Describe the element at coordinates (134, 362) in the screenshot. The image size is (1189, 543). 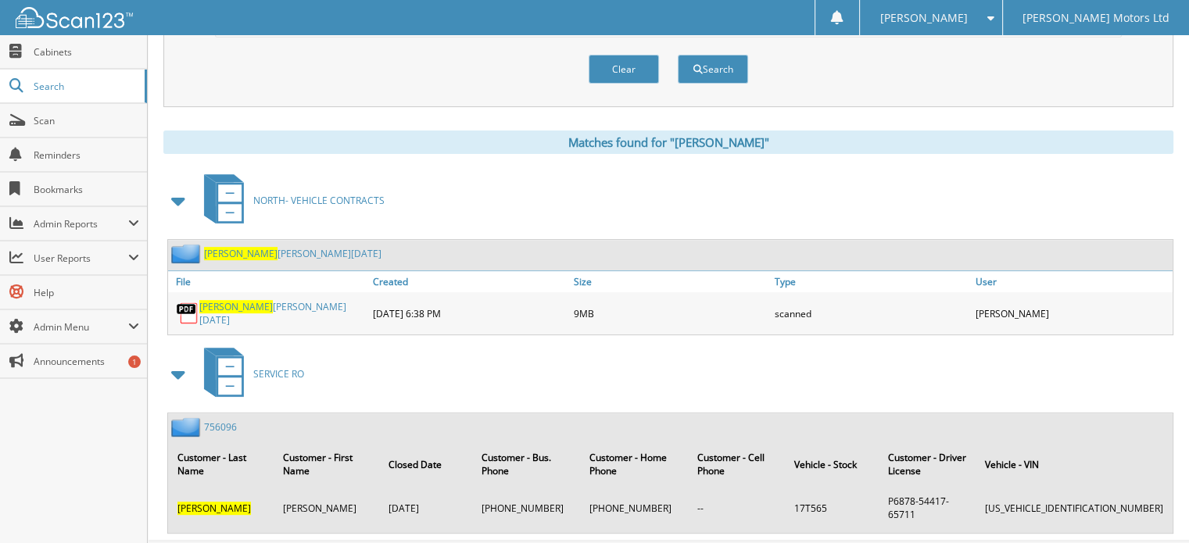
I see `div: 1` at that location.